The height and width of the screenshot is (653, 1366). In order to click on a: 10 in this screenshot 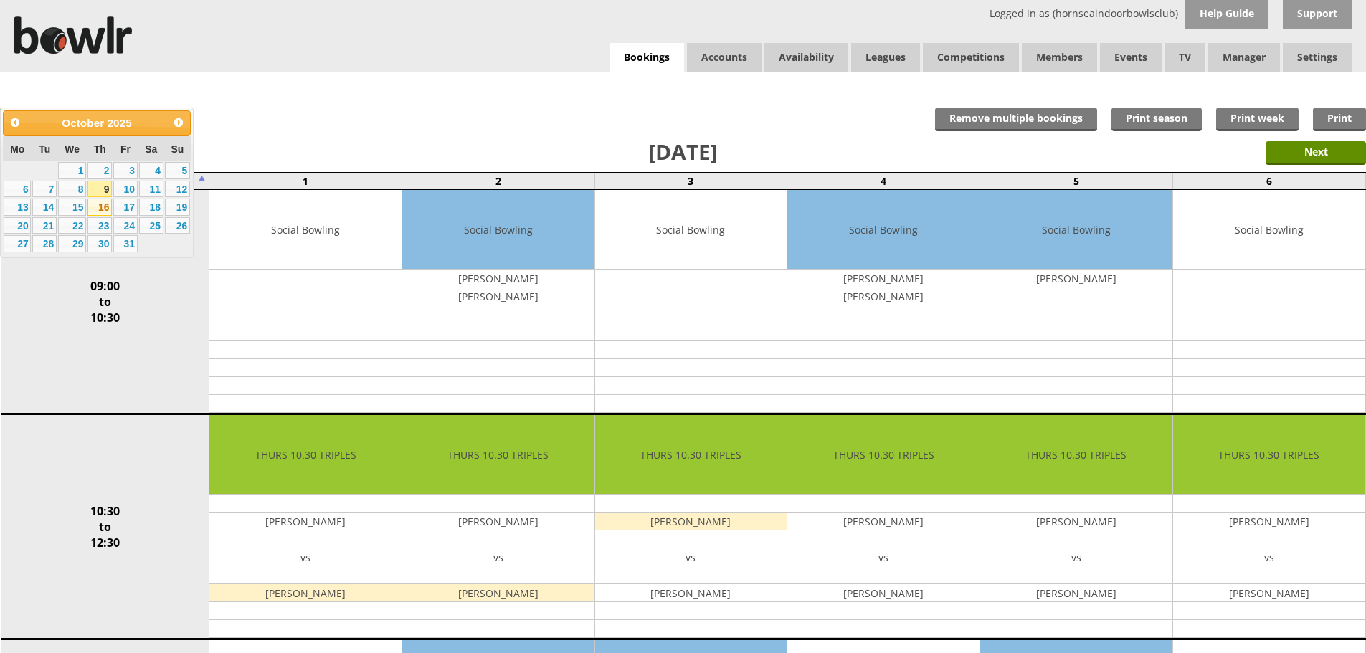, I will do `click(126, 189)`.